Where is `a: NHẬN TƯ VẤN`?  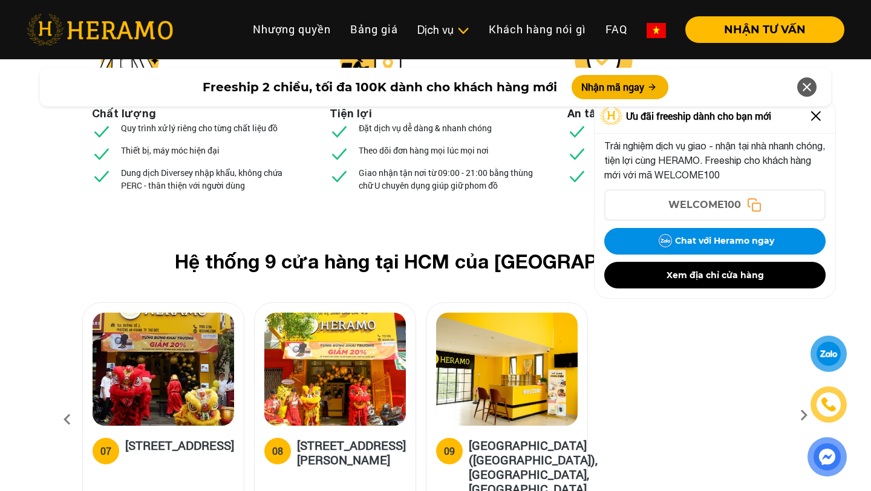 a: NHẬN TƯ VẤN is located at coordinates (760, 30).